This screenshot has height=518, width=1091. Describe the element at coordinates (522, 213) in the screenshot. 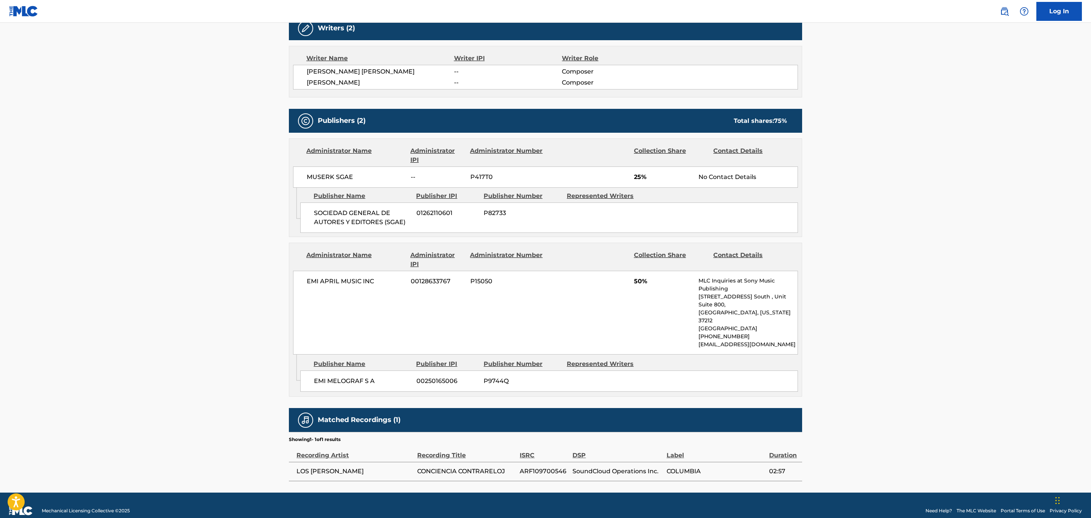

I see `span: P82733` at that location.